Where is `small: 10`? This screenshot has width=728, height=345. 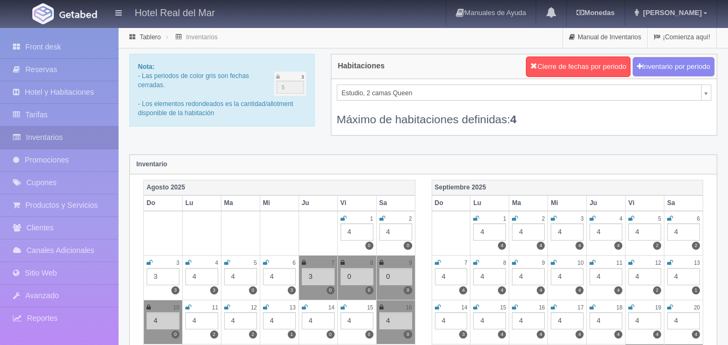 small: 10 is located at coordinates (176, 308).